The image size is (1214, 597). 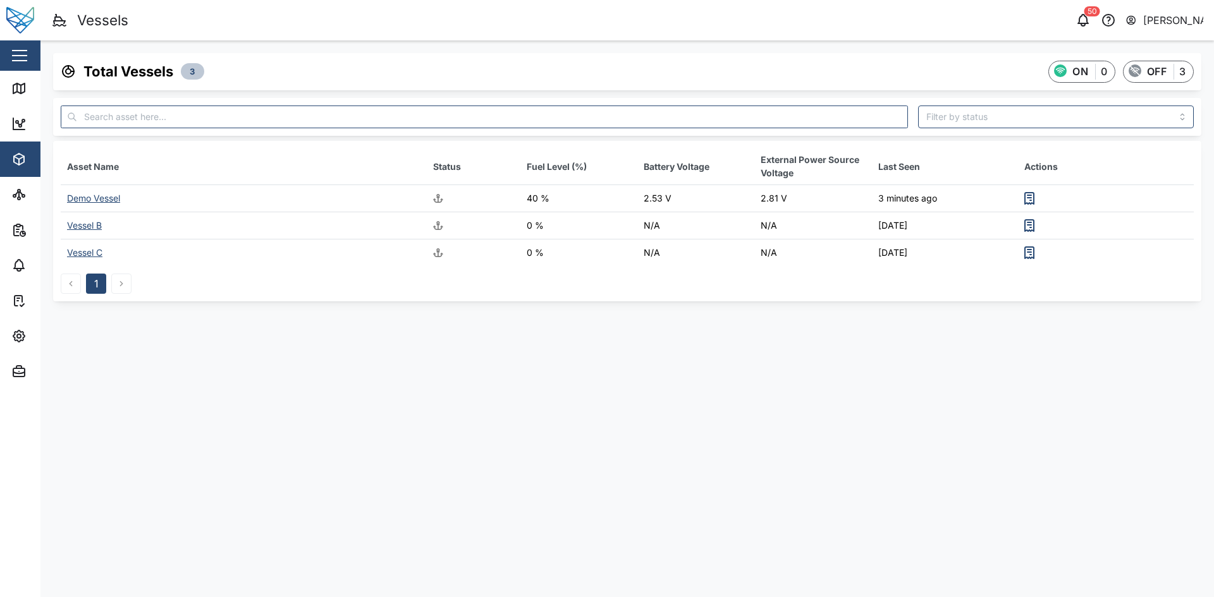 What do you see at coordinates (945, 199) in the screenshot?
I see `td: 3 minutes ago` at bounding box center [945, 199].